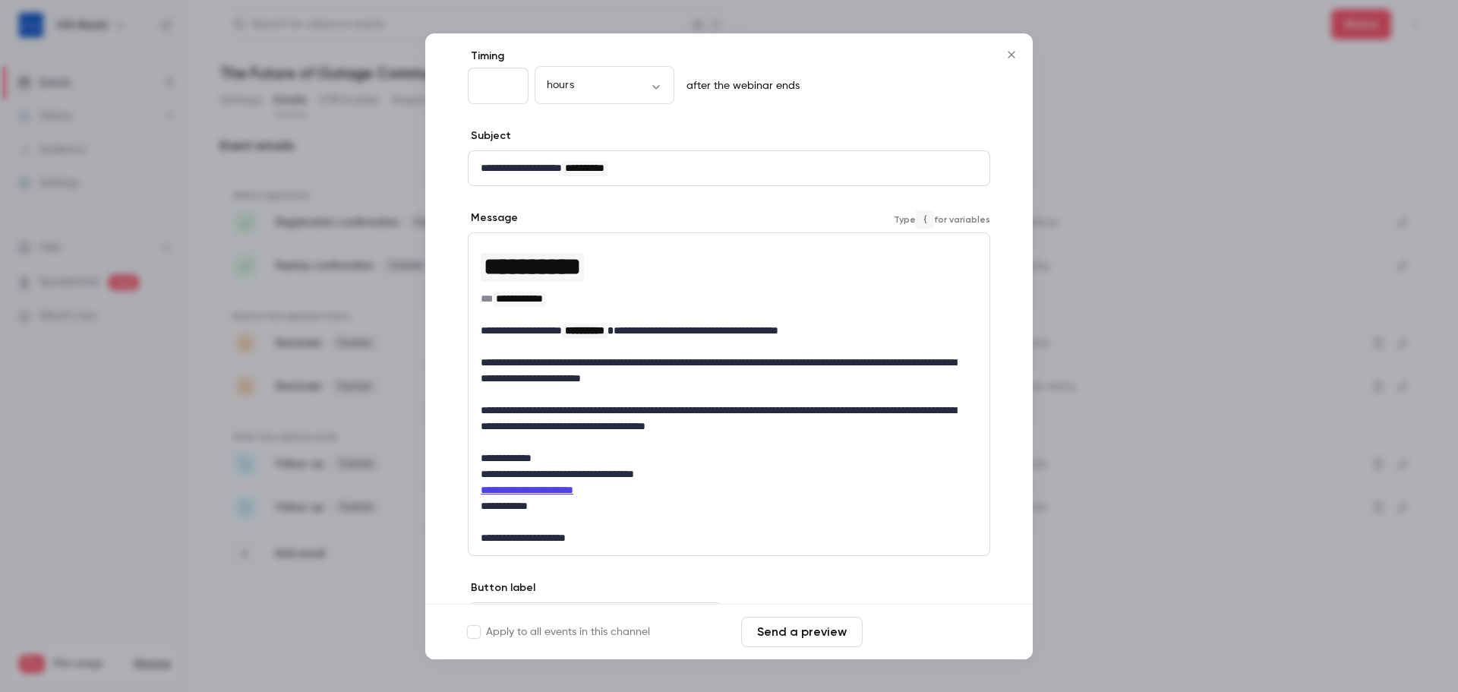 The image size is (1458, 692). What do you see at coordinates (729, 56) in the screenshot?
I see `label: Timing` at bounding box center [729, 56].